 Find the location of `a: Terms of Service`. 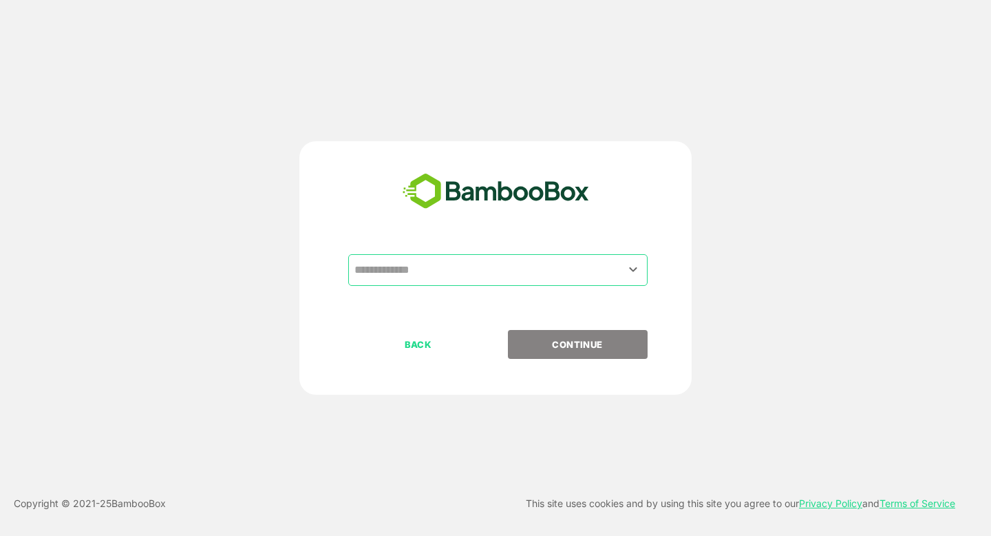

a: Terms of Service is located at coordinates (918, 502).